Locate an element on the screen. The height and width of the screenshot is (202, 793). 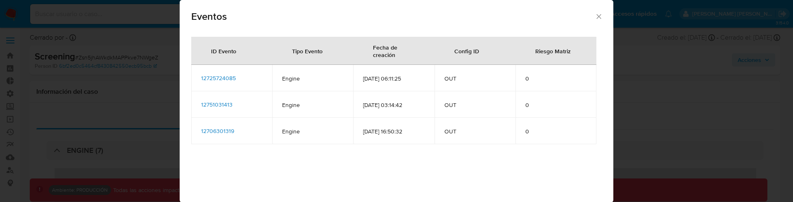
button: Cerrar is located at coordinates (599, 16).